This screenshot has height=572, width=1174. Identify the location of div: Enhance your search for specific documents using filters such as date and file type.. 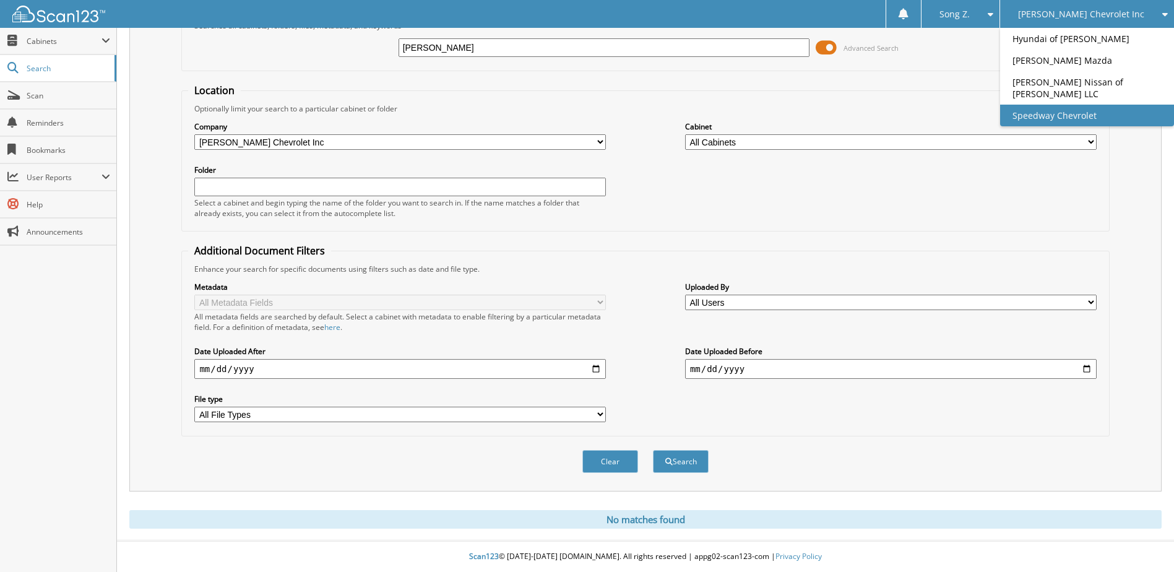
(645, 269).